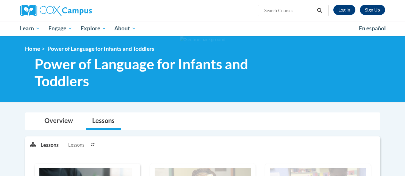 The height and width of the screenshot is (176, 405). Describe the element at coordinates (203, 40) in the screenshot. I see `img: Section background` at that location.